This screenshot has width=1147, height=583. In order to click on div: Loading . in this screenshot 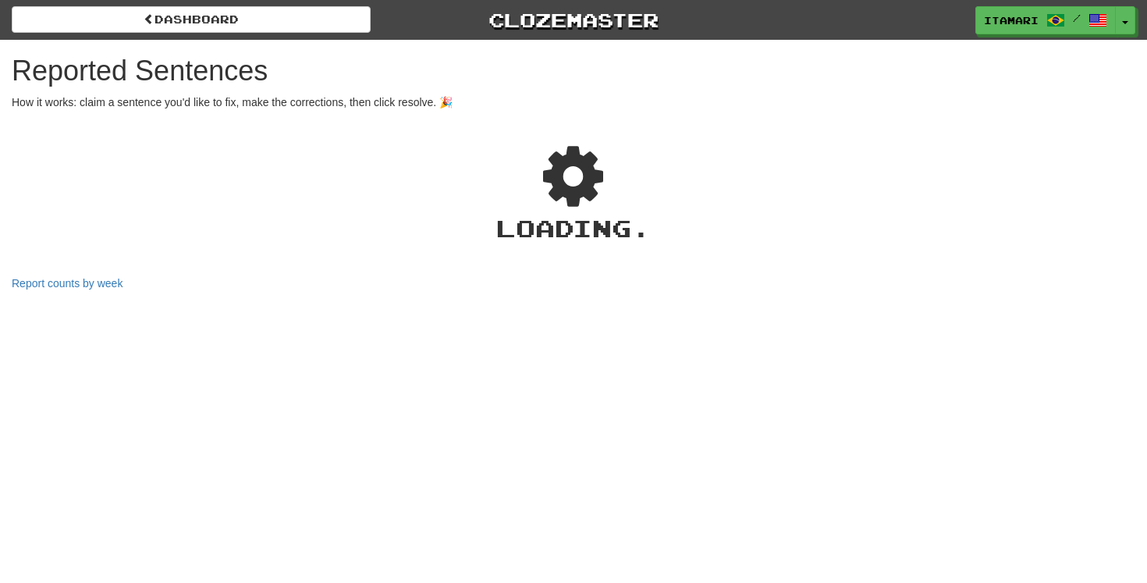, I will do `click(573, 228)`.